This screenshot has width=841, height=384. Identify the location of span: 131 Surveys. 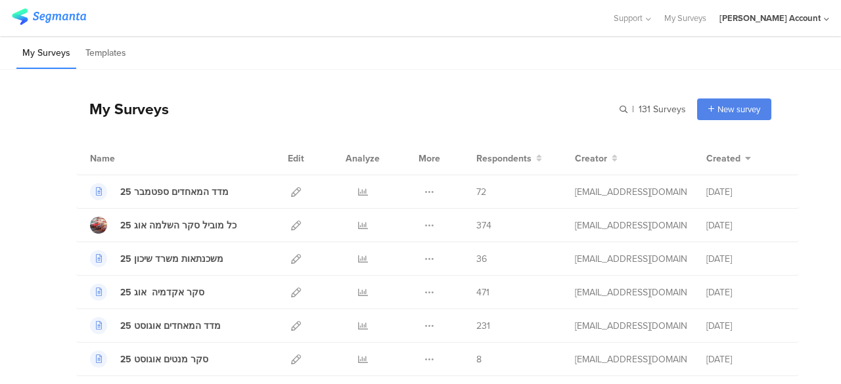
(662, 109).